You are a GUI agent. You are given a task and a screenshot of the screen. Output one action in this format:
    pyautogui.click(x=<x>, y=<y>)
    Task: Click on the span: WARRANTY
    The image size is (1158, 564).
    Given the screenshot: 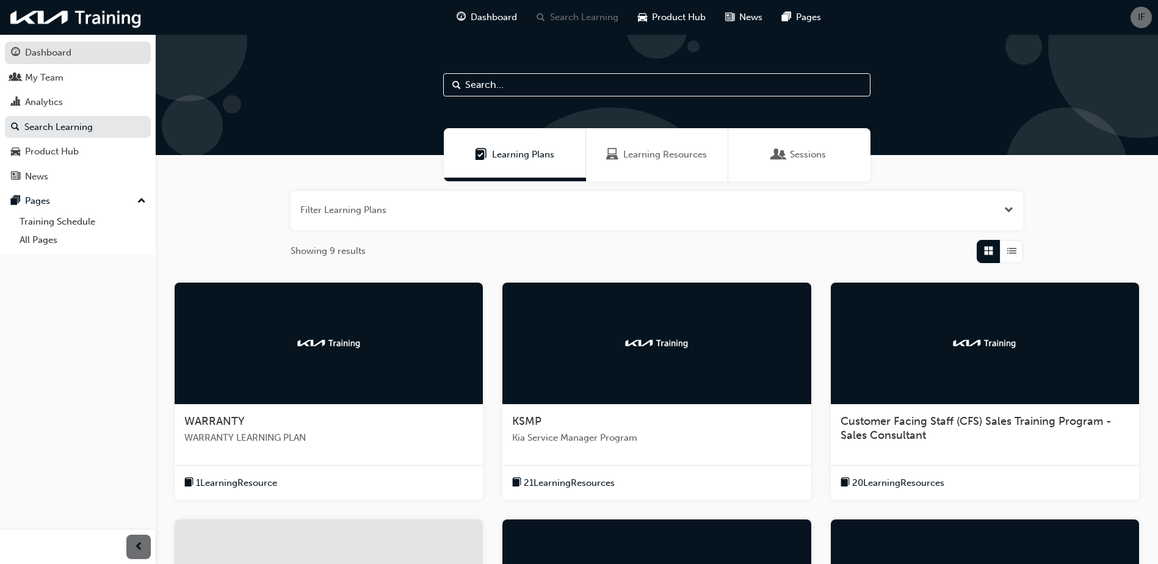 What is the action you would take?
    pyautogui.click(x=214, y=421)
    